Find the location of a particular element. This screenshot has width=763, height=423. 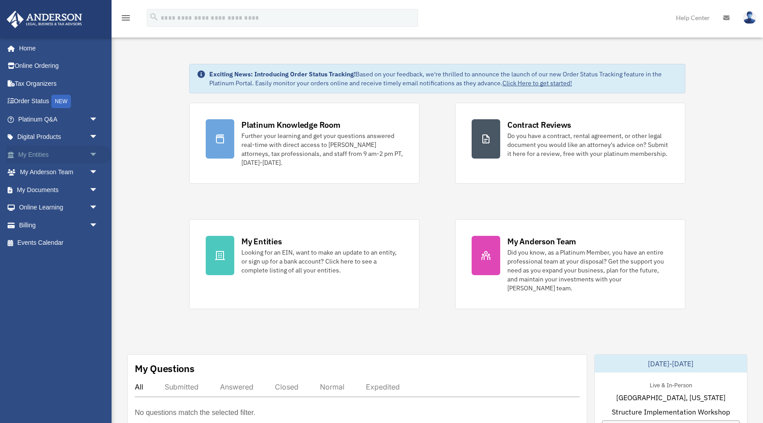

a: Online Ordering is located at coordinates (59, 66).